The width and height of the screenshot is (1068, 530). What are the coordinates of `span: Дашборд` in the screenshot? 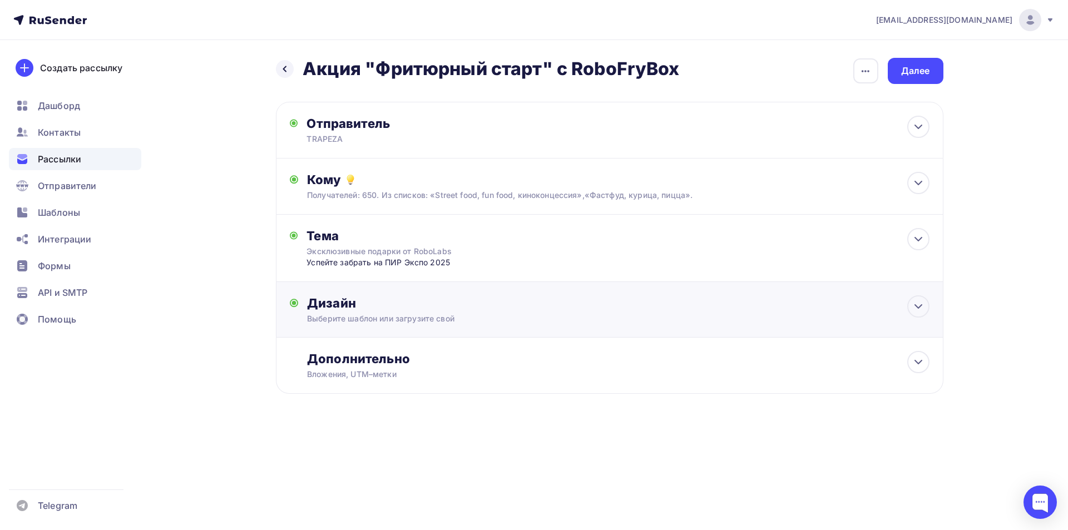 It's located at (59, 106).